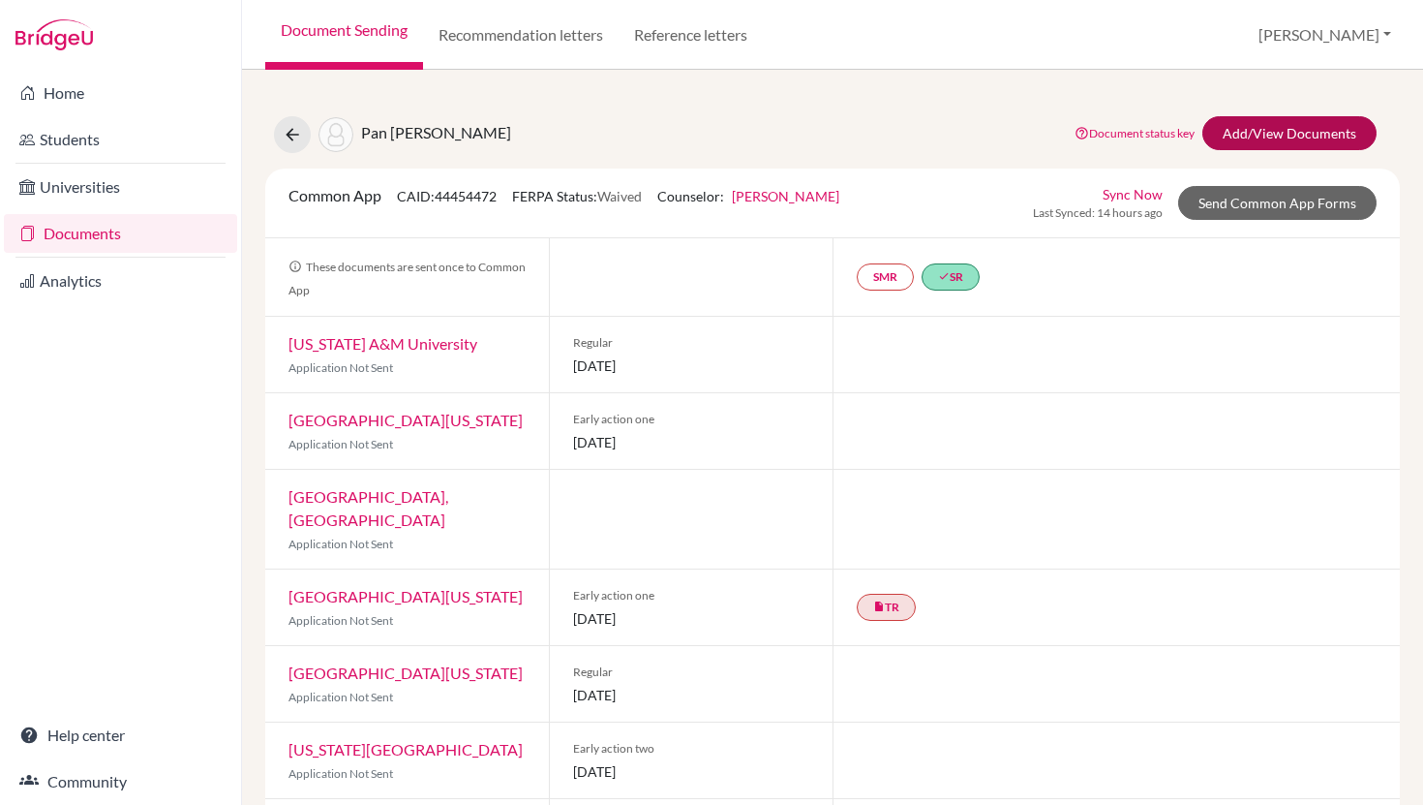 The width and height of the screenshot is (1423, 805). Describe the element at coordinates (577, 196) in the screenshot. I see `span: FERPA Status:` at that location.